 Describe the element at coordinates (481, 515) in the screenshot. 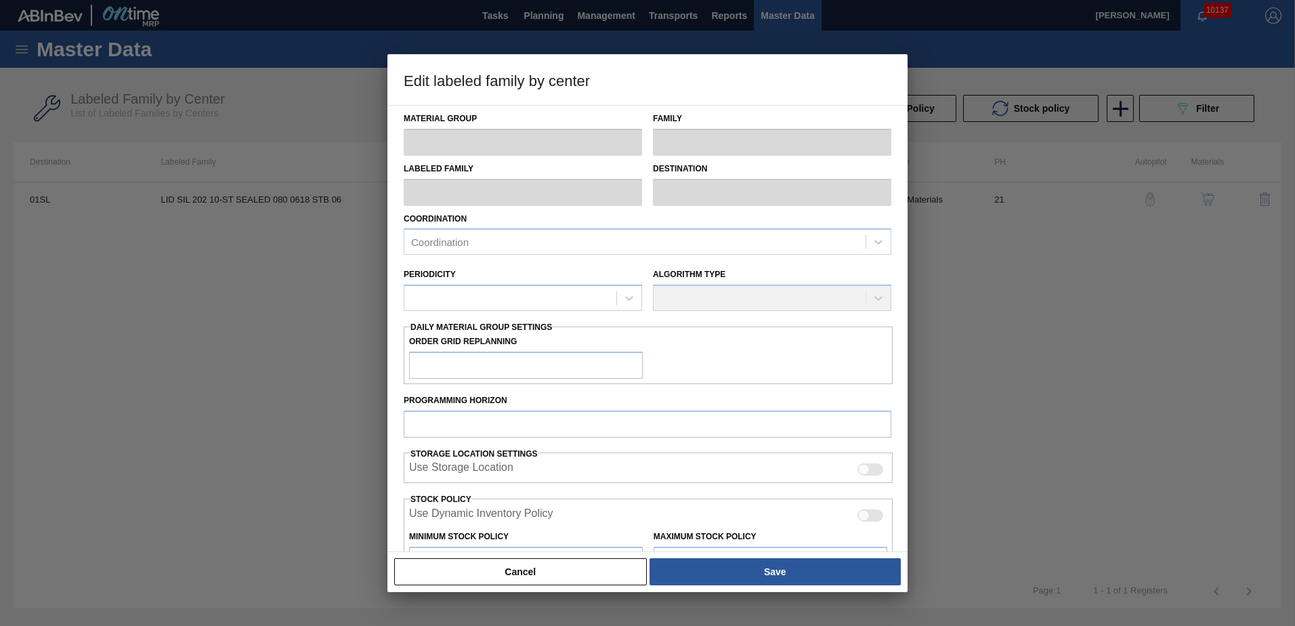

I see `label: When enabled, the system will use inventory based on the Dynamic Inventory Policy.` at that location.